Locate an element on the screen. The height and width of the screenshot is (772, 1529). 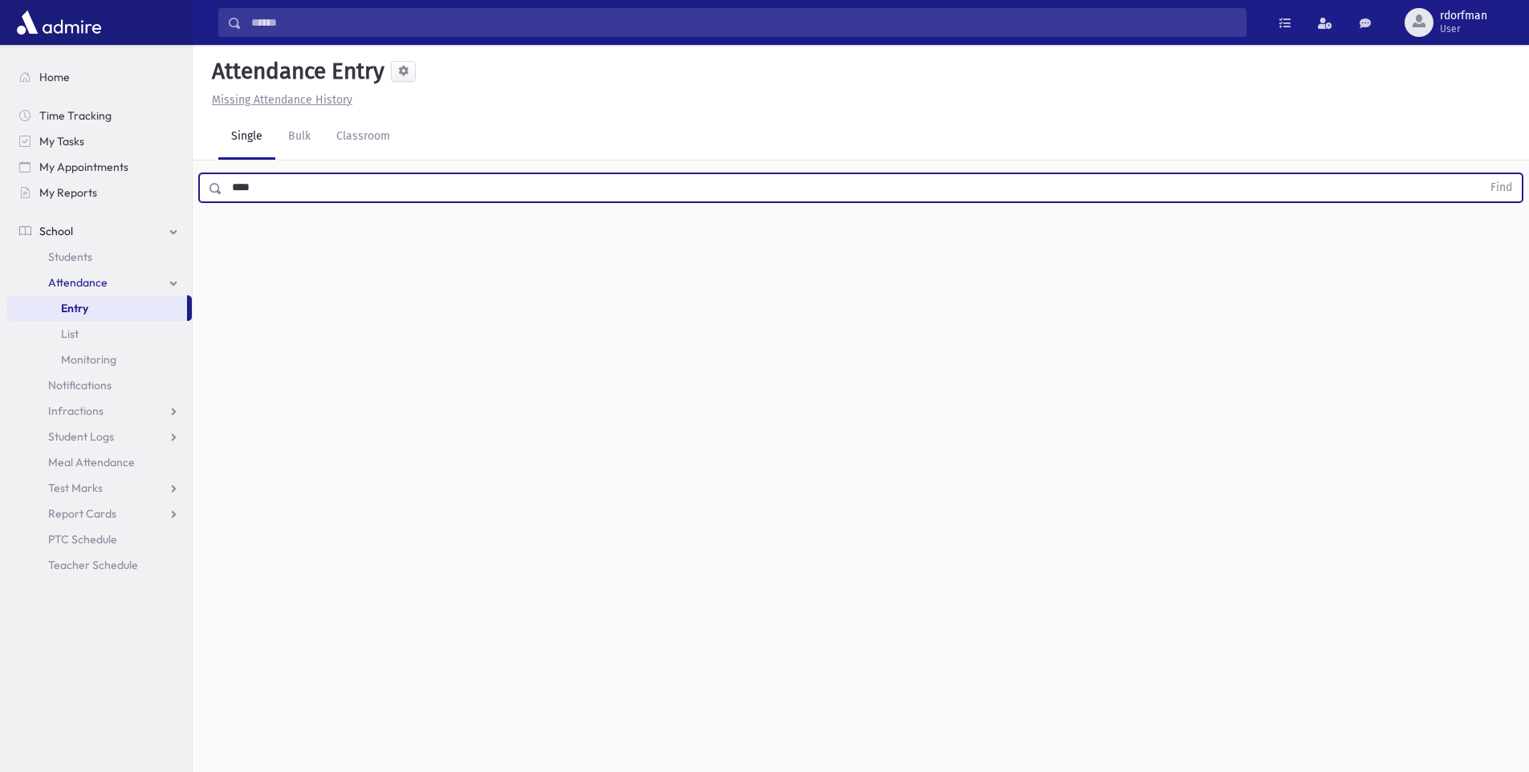
a: Missing Attendance History is located at coordinates (279, 100).